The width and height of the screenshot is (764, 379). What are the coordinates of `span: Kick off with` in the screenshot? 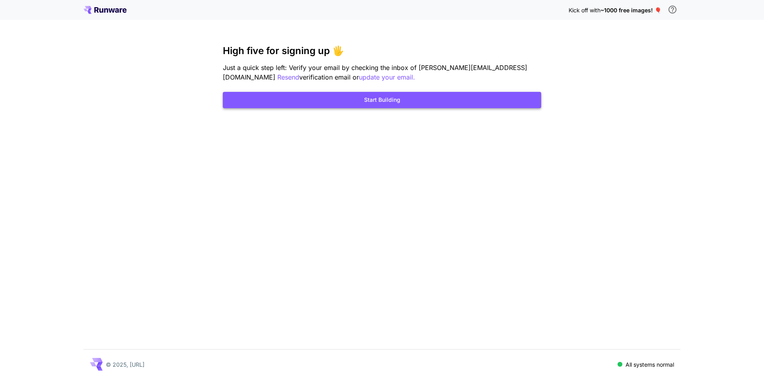 It's located at (585, 10).